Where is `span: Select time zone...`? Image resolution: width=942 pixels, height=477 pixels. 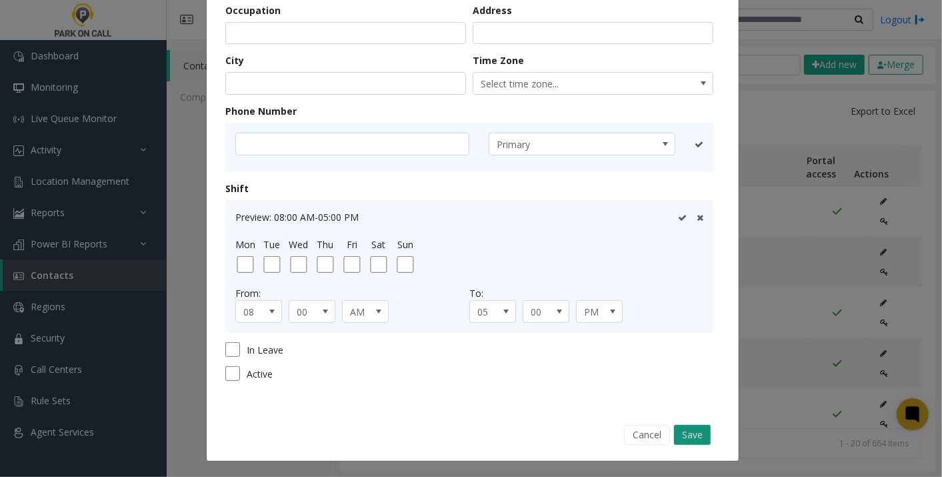
span: Select time zone... is located at coordinates (569, 83).